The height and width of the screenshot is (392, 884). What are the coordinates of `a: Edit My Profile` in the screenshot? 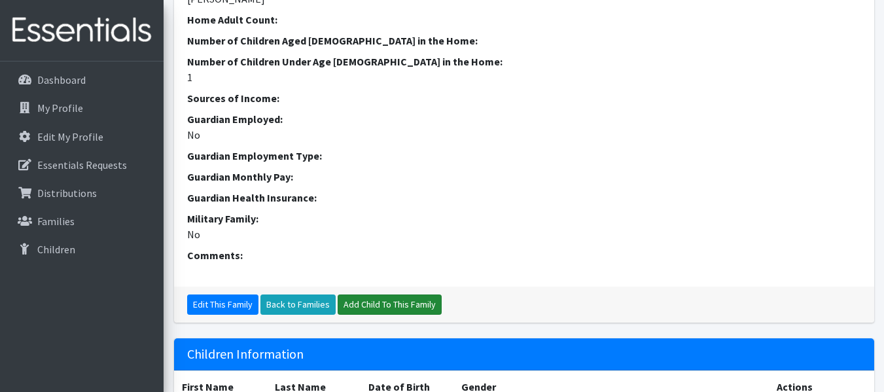 It's located at (82, 137).